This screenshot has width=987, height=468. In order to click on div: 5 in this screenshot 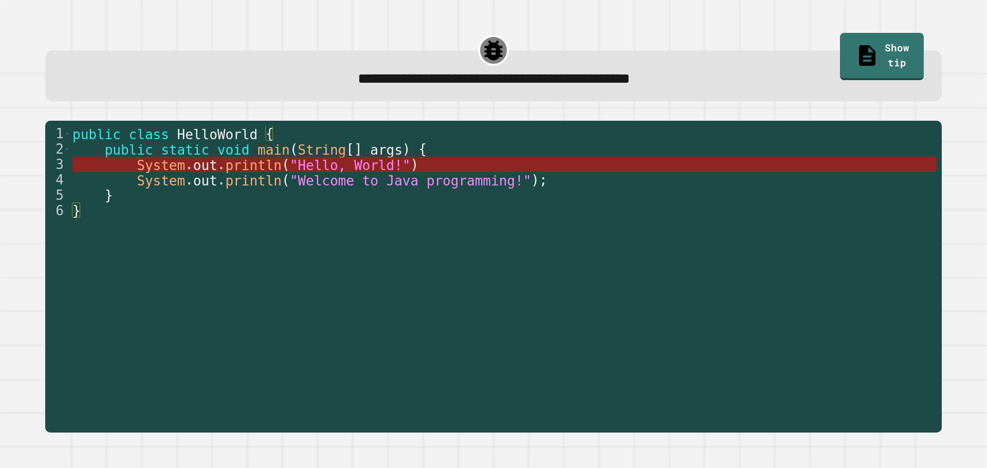, I will do `click(58, 195)`.